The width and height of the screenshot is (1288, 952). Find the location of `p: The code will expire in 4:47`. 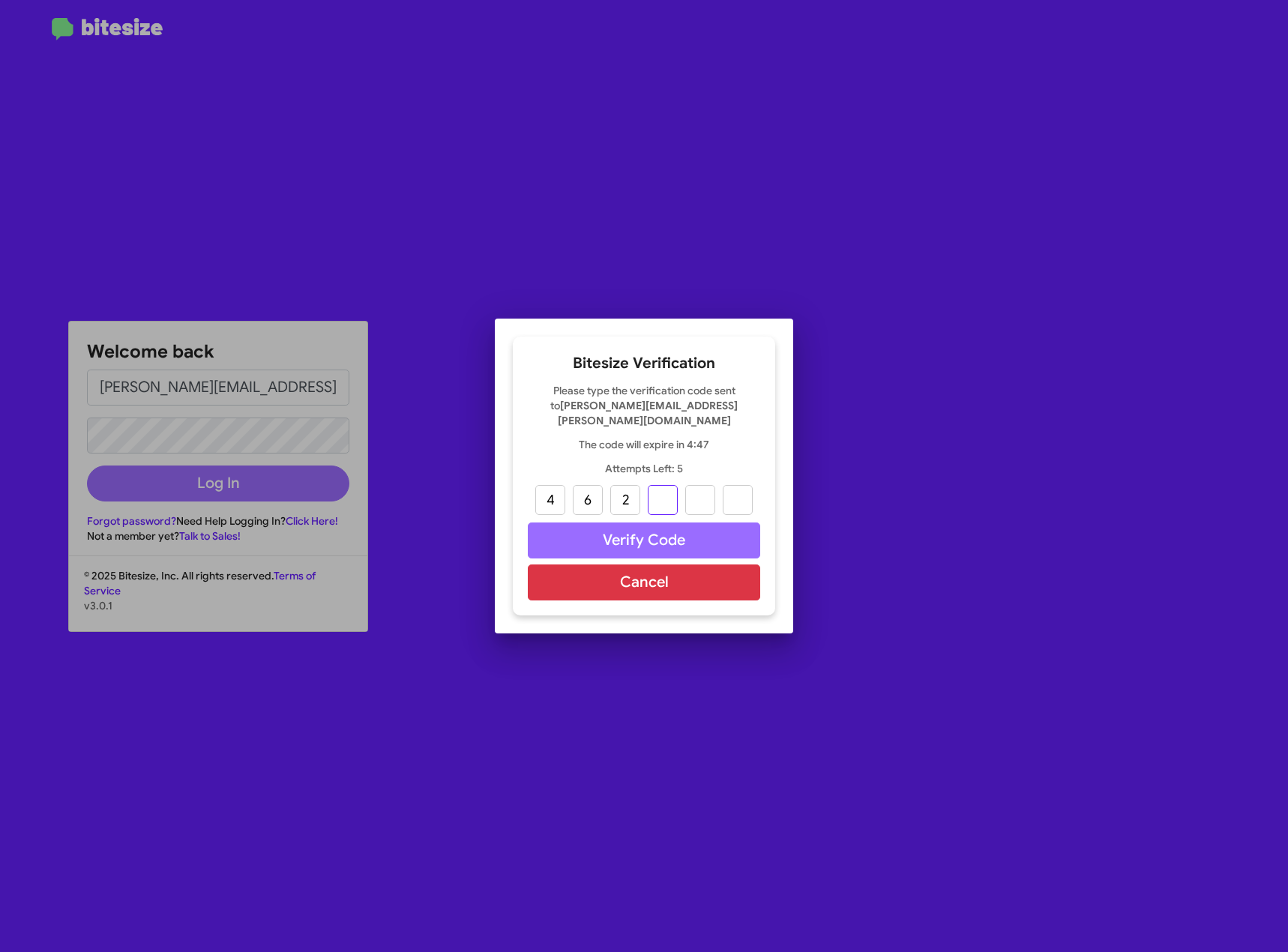

p: The code will expire in 4:47 is located at coordinates (644, 445).